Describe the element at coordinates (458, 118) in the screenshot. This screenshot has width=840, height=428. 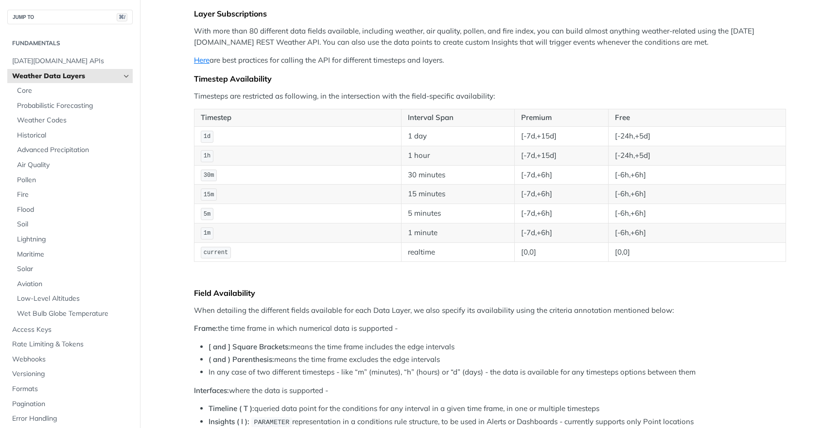
I see `th: Interval Span` at that location.